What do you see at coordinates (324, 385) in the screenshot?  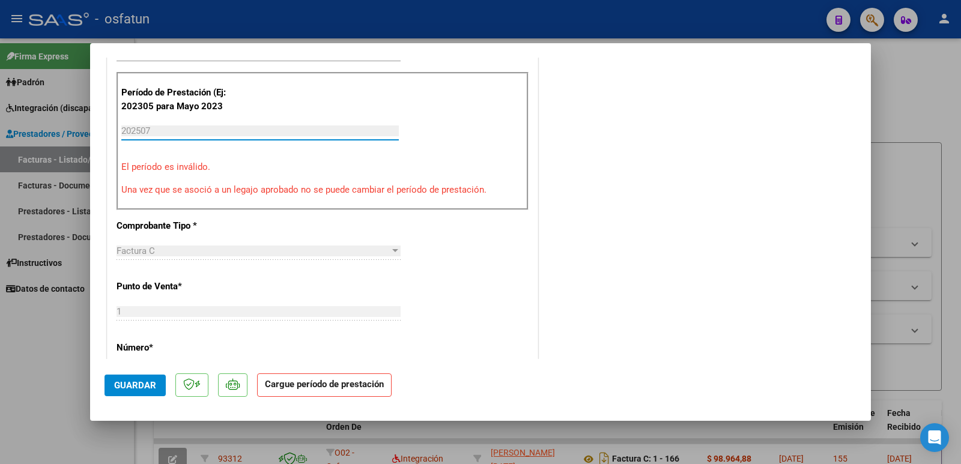 I see `strong: Cargue período de prestación` at bounding box center [324, 385].